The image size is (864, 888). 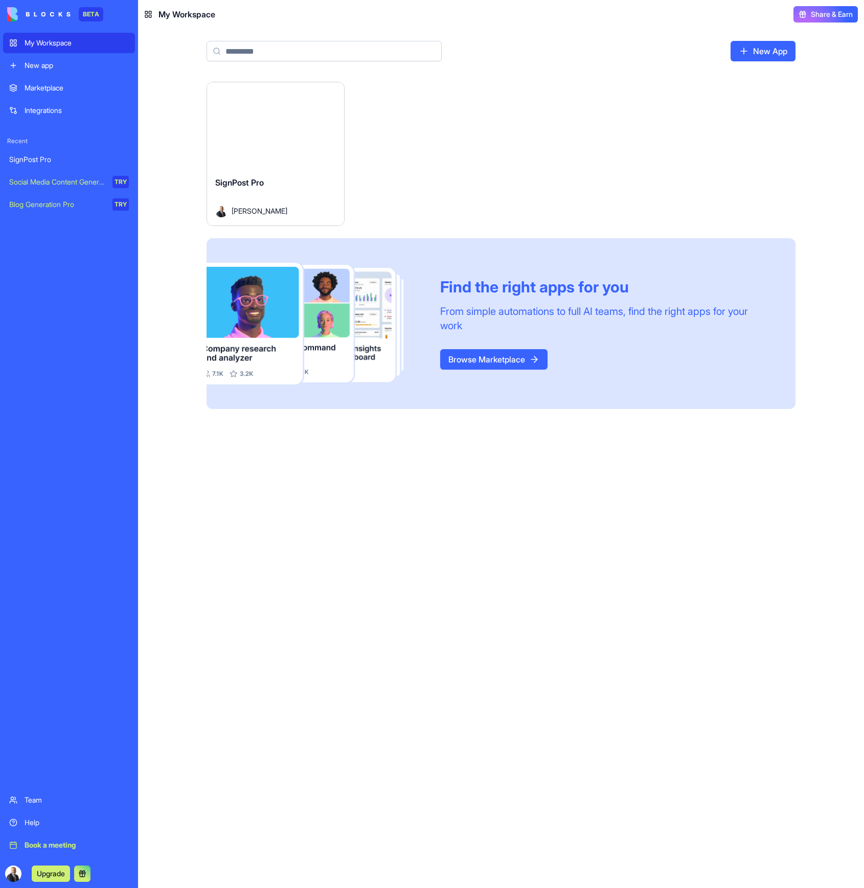 What do you see at coordinates (69, 823) in the screenshot?
I see `a: Help` at bounding box center [69, 823].